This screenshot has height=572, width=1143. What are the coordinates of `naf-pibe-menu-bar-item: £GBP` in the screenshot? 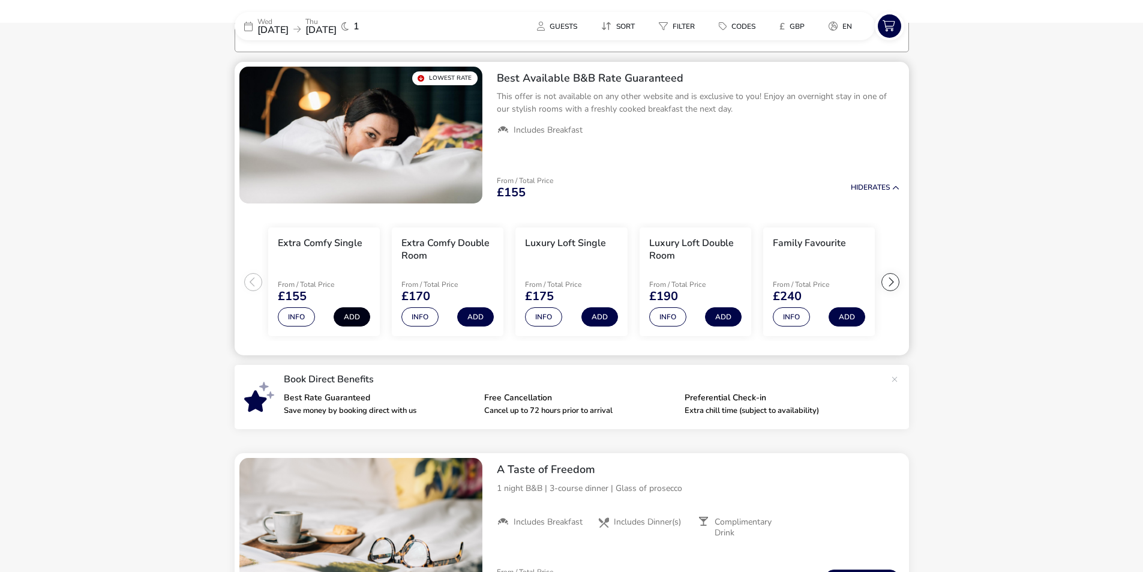 It's located at (795, 26).